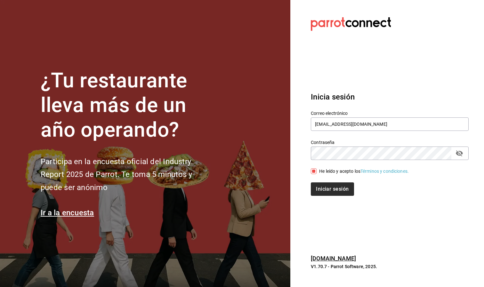  Describe the element at coordinates (389, 97) in the screenshot. I see `h3: Inicia sesión` at that location.